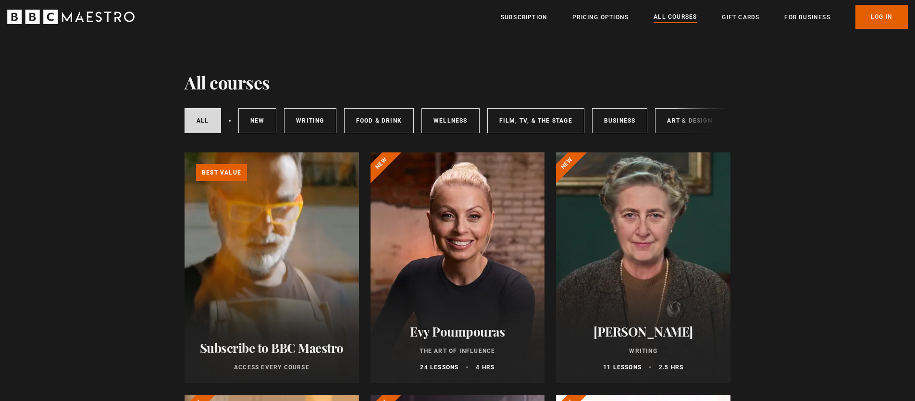 The width and height of the screenshot is (915, 401). What do you see at coordinates (457, 351) in the screenshot?
I see `p: The Art of Influence` at bounding box center [457, 351].